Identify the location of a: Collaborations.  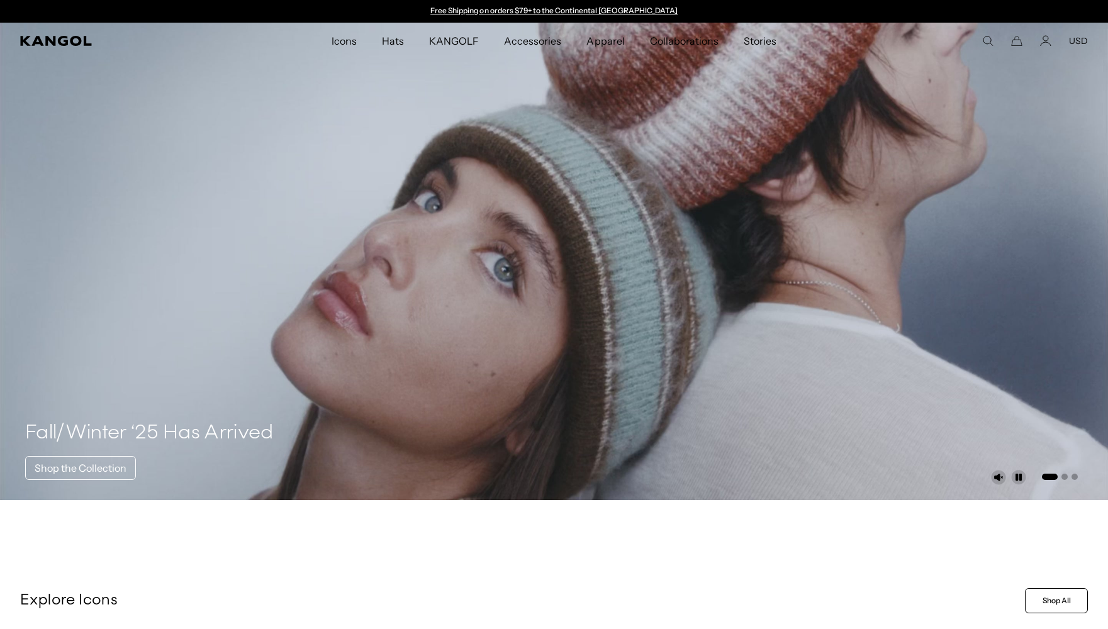
(684, 41).